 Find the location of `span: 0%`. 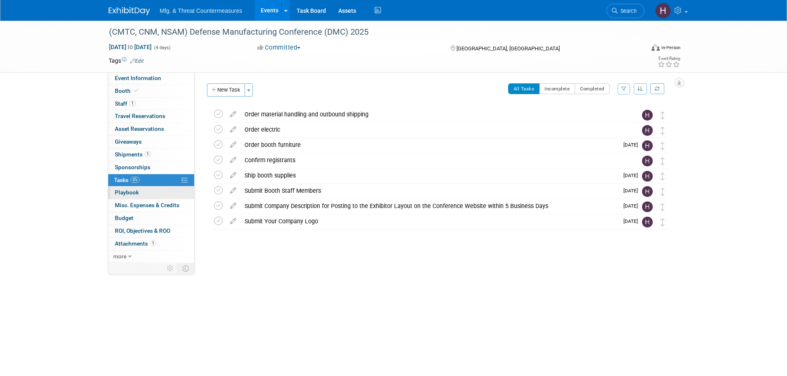

span: 0% is located at coordinates (135, 180).